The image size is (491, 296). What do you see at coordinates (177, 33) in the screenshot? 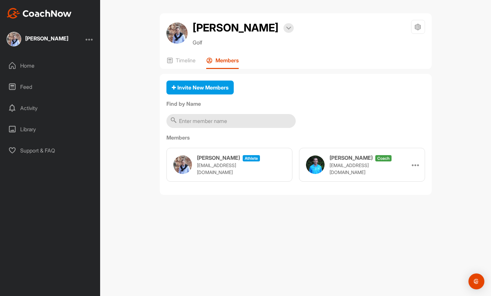
I see `img: avatar` at bounding box center [177, 33].